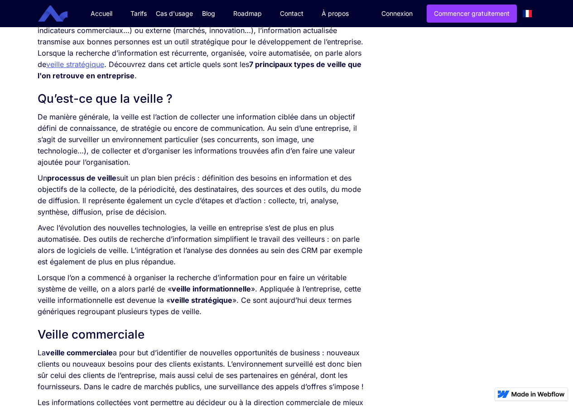 Image resolution: width=573 pixels, height=406 pixels. I want to click on a: Connexion, so click(397, 14).